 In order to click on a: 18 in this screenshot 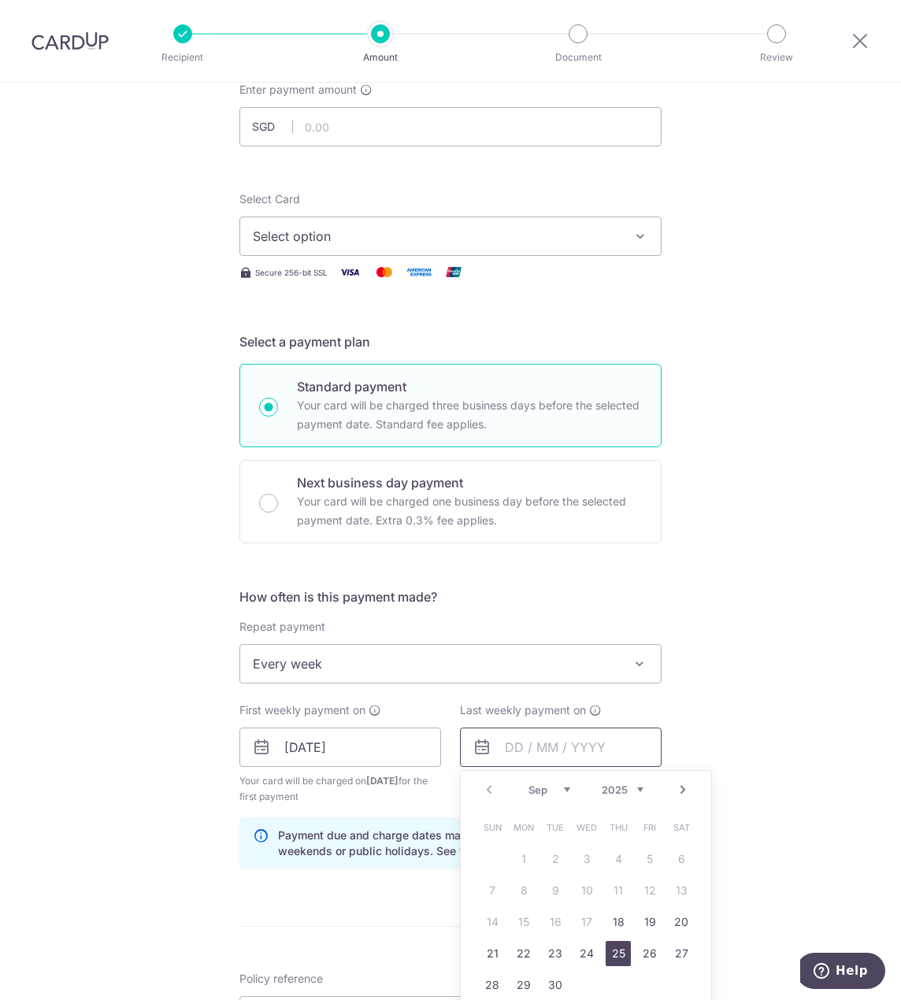, I will do `click(618, 922)`.